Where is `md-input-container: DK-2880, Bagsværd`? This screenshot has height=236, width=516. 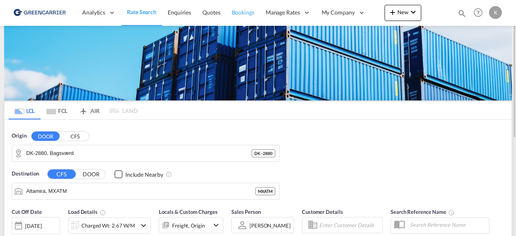
md-input-container: DK-2880, Bagsværd is located at coordinates (146, 153).